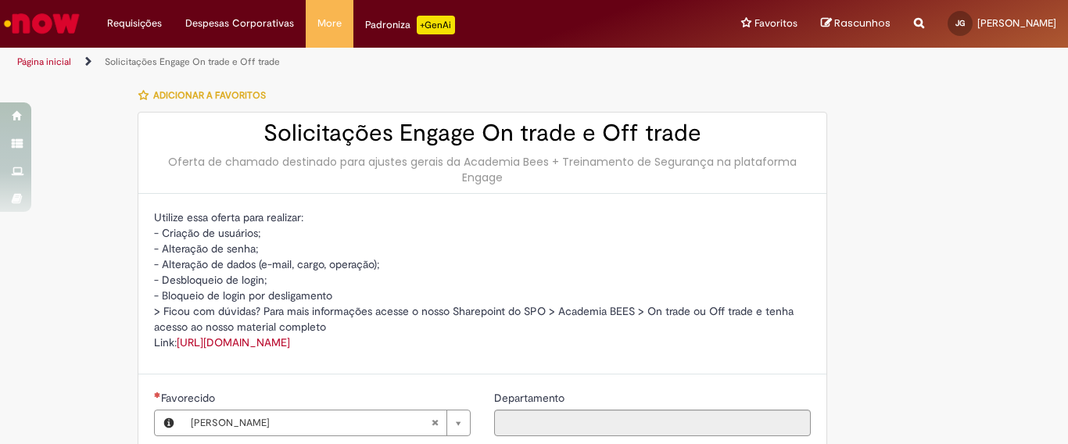 The image size is (1068, 444). I want to click on abbr: Limpar campo Favorecido, so click(435, 423).